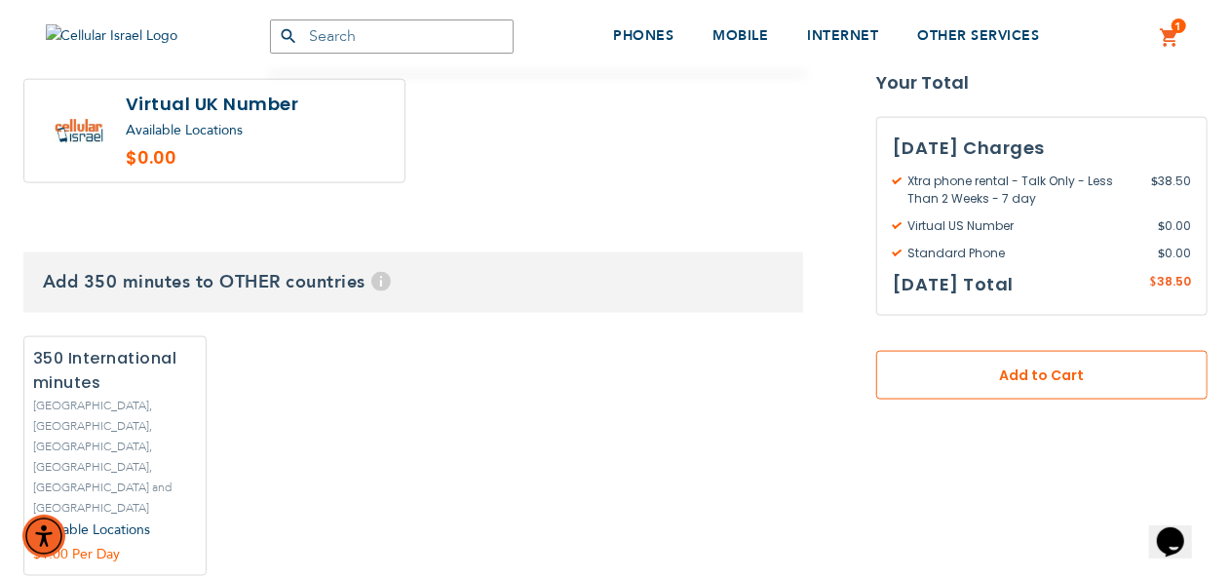 This screenshot has width=1231, height=578. I want to click on strong: Your Total, so click(1042, 83).